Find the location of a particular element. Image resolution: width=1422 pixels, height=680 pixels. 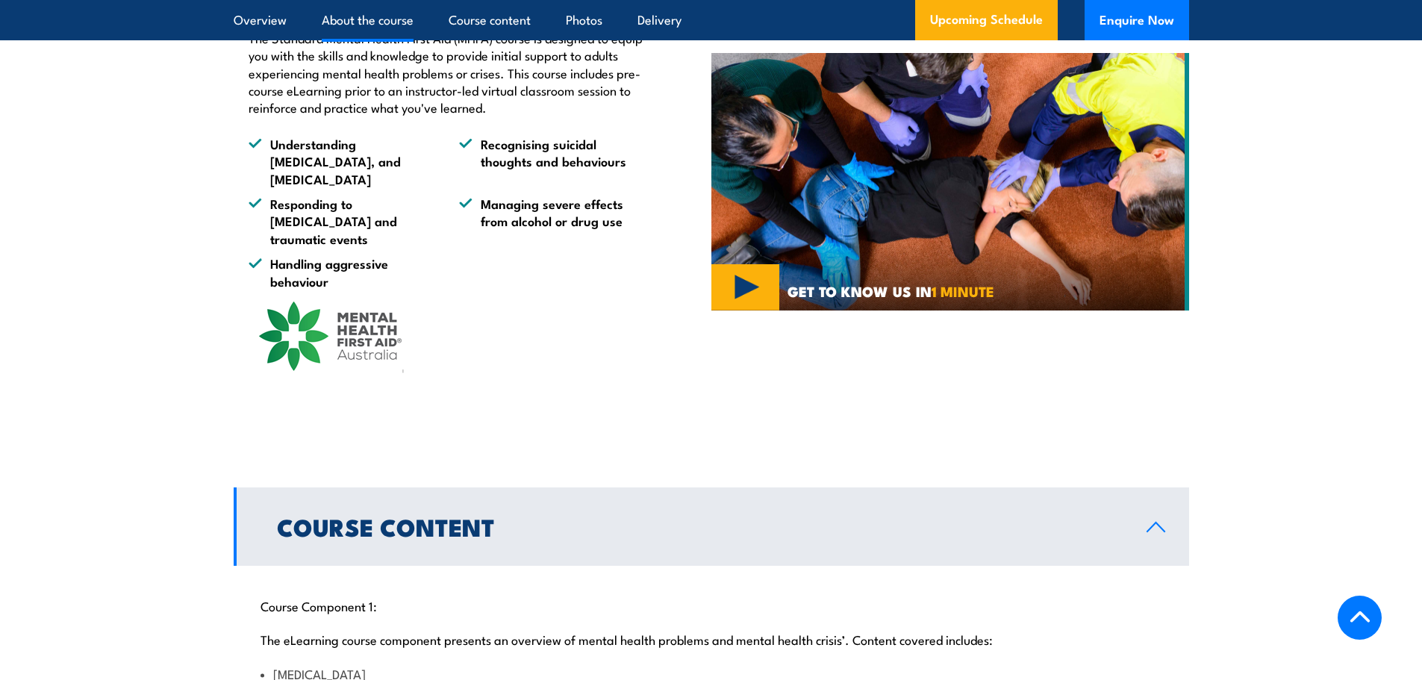

img: Website Video Tile (1) is located at coordinates (950, 182).